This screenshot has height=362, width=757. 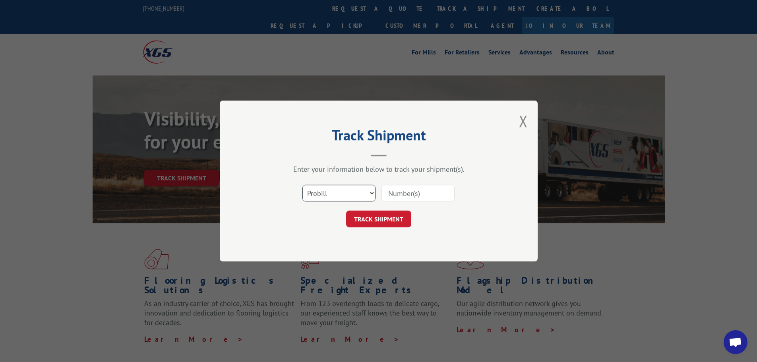 What do you see at coordinates (379, 219) in the screenshot?
I see `button: TRACK SHIPMENT` at bounding box center [379, 219].